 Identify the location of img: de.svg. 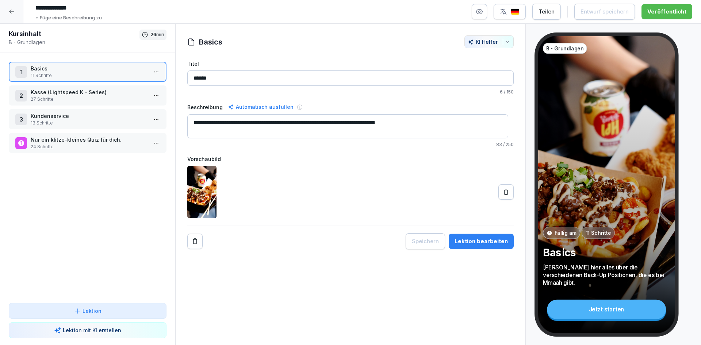
(515, 12).